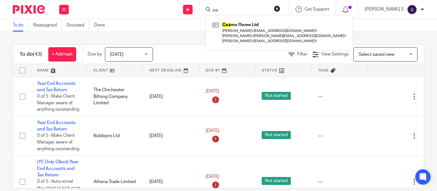 Image resolution: width=437 pixels, height=191 pixels. Describe the element at coordinates (31, 54) in the screenshot. I see `h1: To do` at that location.